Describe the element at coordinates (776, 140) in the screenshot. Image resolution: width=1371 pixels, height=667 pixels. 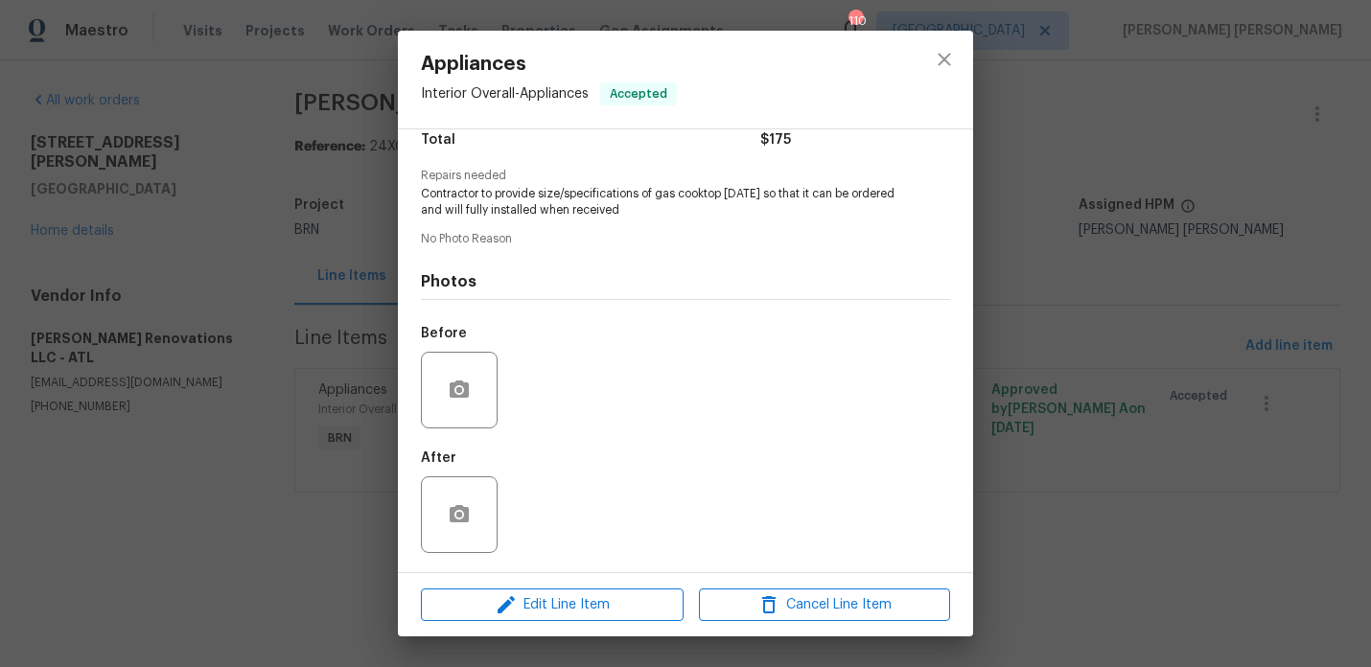
I see `span: $175` at that location.